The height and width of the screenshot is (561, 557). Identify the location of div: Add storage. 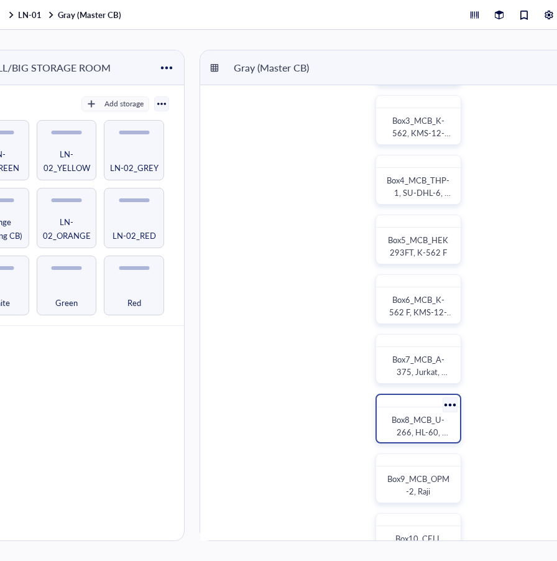
(124, 104).